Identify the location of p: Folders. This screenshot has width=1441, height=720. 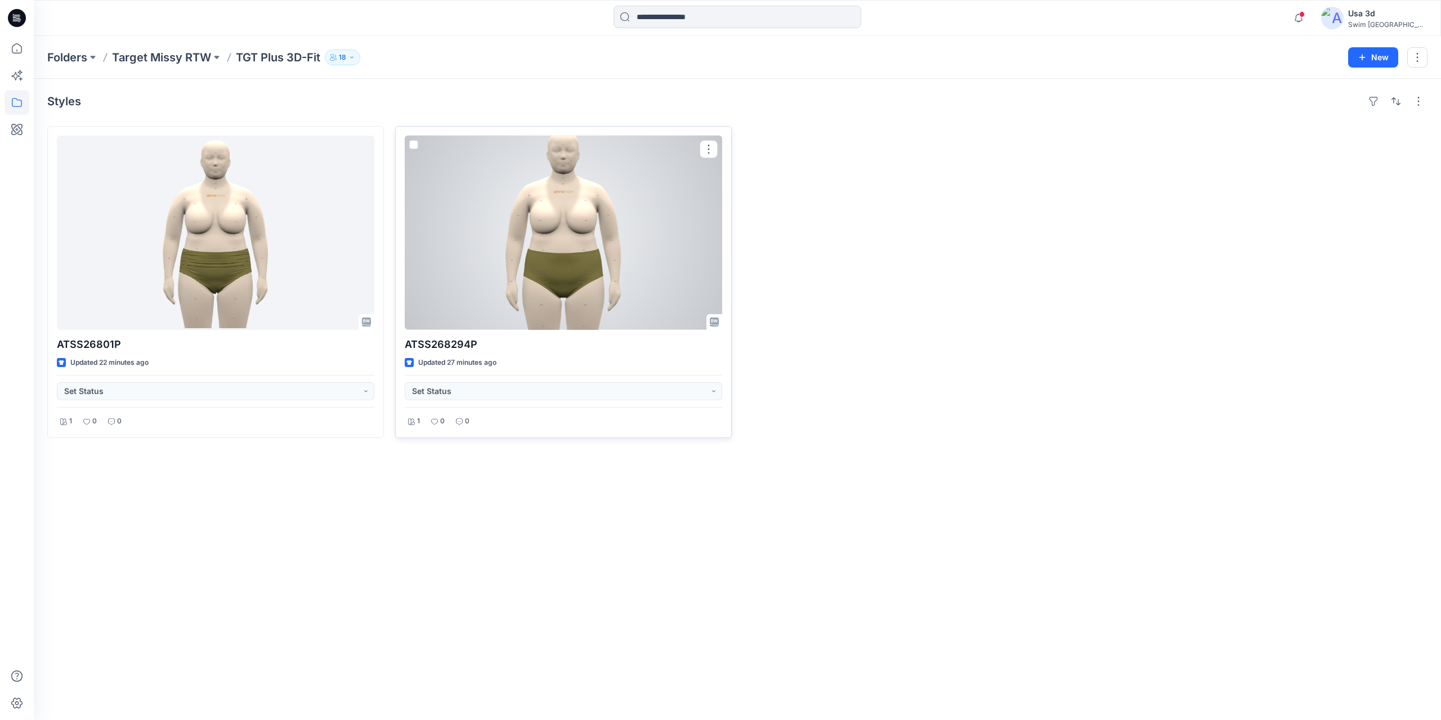
(67, 57).